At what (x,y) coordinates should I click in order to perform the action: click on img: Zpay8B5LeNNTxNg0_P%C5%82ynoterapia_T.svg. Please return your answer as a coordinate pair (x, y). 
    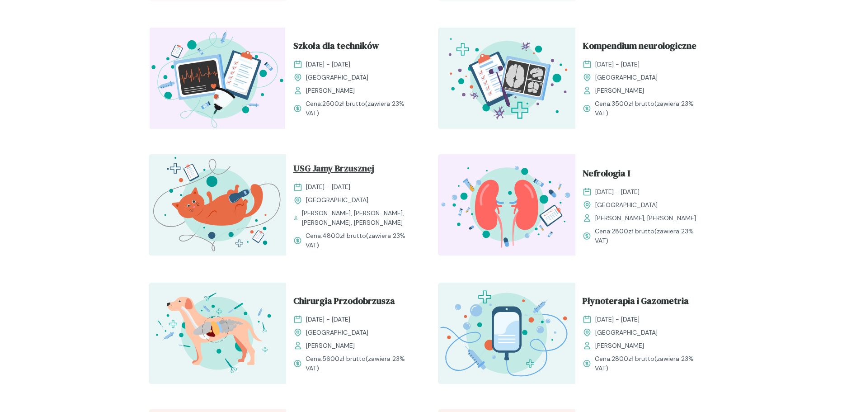
    Looking at the image, I should click on (507, 333).